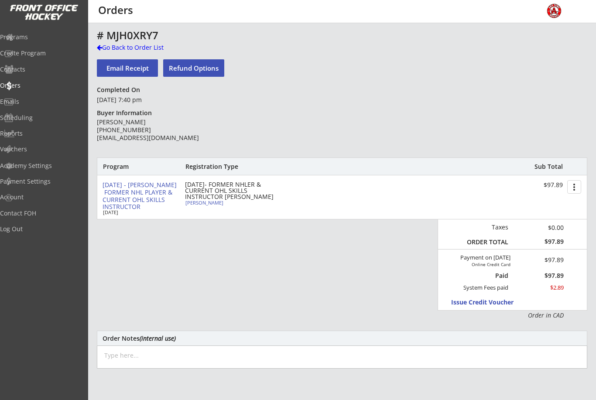 The image size is (596, 400). Describe the element at coordinates (127, 167) in the screenshot. I see `div: Program` at that location.